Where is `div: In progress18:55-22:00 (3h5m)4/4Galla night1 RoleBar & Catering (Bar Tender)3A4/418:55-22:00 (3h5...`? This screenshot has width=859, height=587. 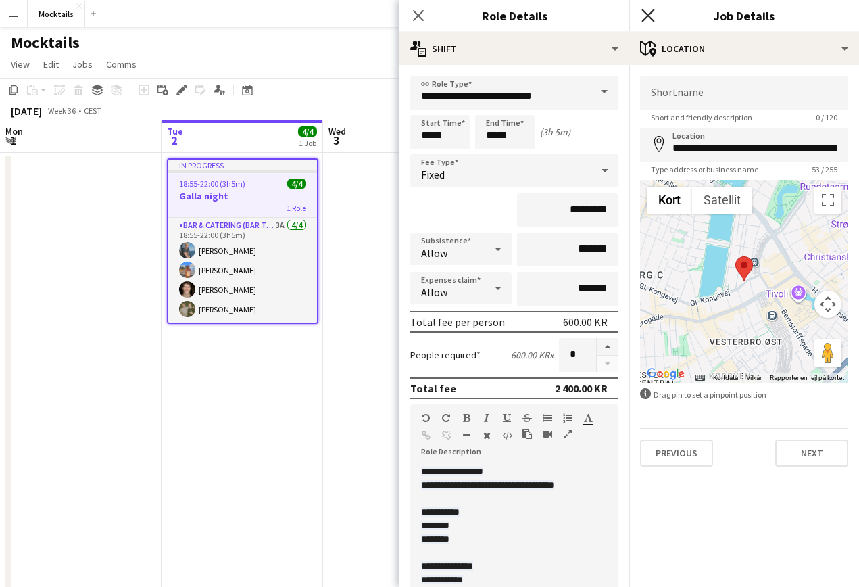 div: In progress18:55-22:00 (3h5m)4/4Galla night1 RoleBar & Catering (Bar Tender)3A4/418:55-22:00 (3h5... is located at coordinates (243, 241).